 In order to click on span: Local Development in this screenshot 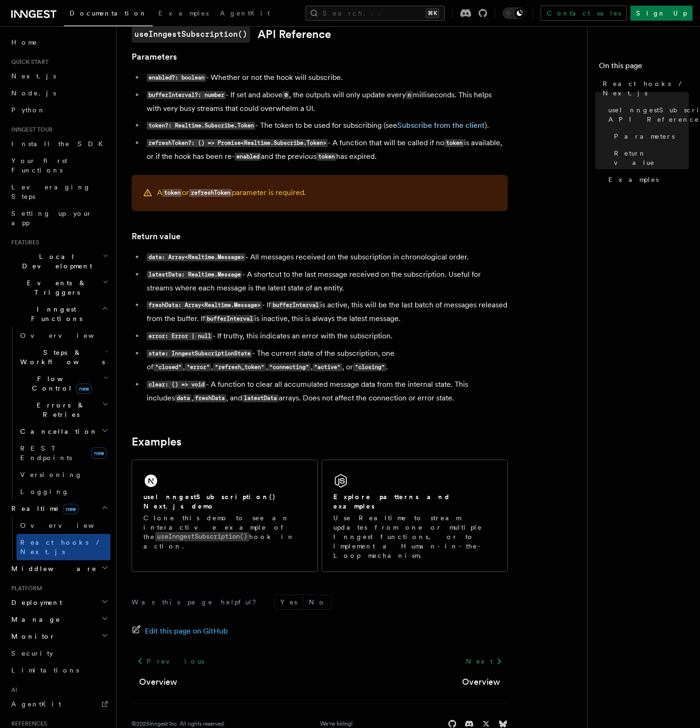, I will do `click(55, 261)`.